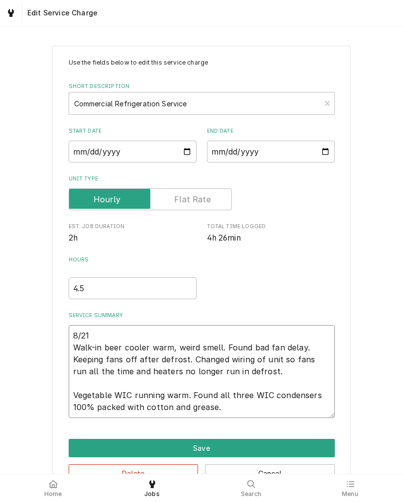 Image resolution: width=403 pixels, height=502 pixels. Describe the element at coordinates (270, 233) in the screenshot. I see `div: Total Time Logged` at that location.